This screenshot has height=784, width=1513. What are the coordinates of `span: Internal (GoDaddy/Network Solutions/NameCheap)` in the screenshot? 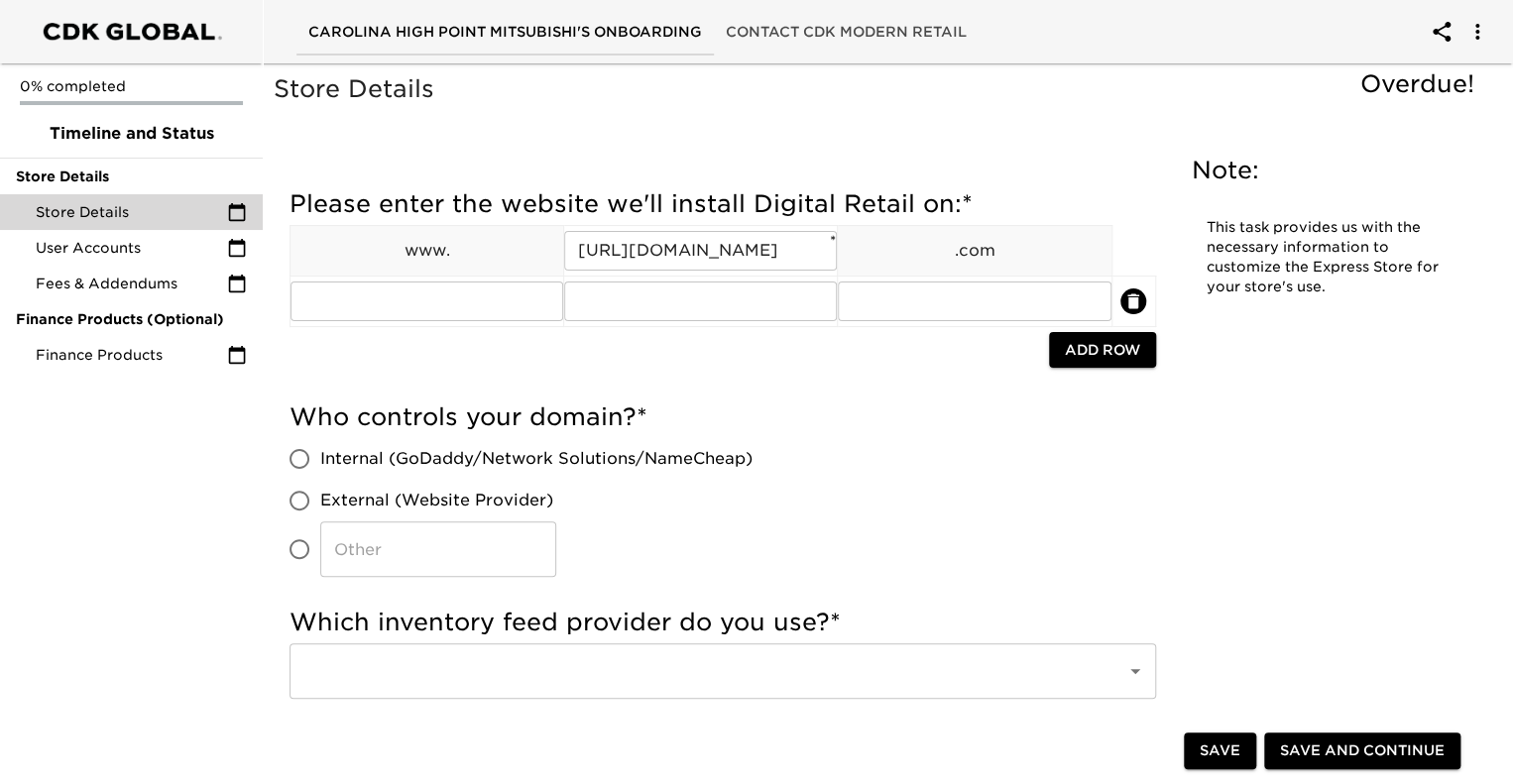 It's located at (537, 459).